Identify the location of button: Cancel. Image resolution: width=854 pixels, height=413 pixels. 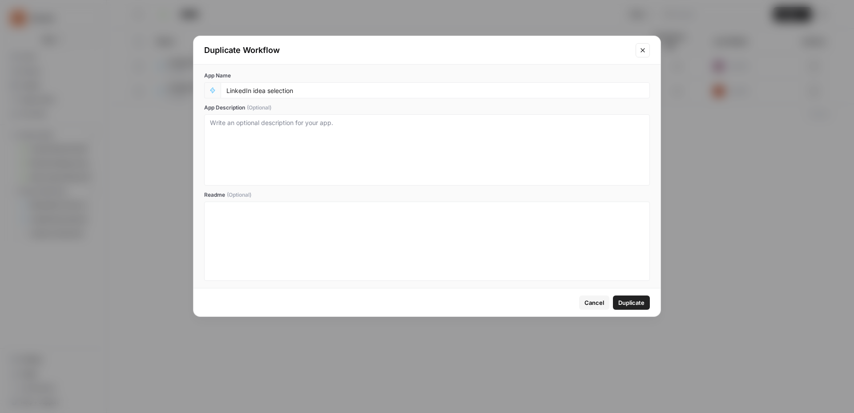
(594, 302).